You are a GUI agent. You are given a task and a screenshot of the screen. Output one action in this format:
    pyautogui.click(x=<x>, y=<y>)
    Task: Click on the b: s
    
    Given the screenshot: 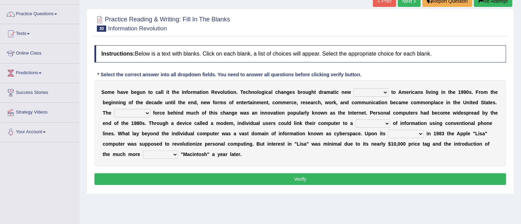 What is the action you would take?
    pyautogui.click(x=494, y=103)
    